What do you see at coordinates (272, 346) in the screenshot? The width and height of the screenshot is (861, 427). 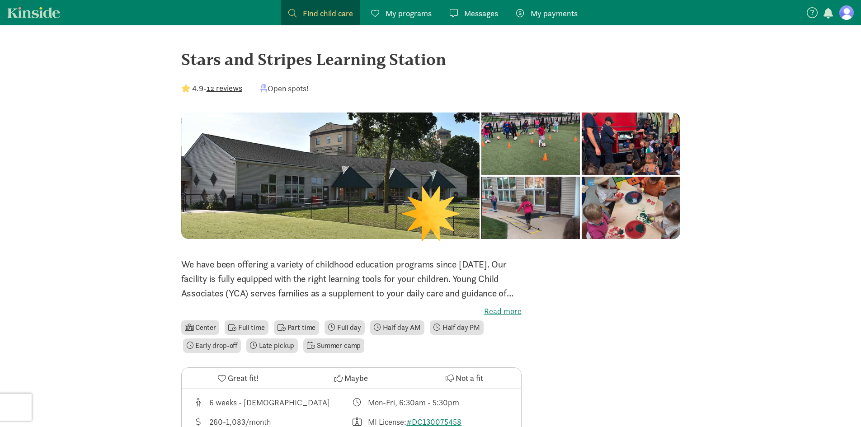 I see `li: Late pickup` at bounding box center [272, 346].